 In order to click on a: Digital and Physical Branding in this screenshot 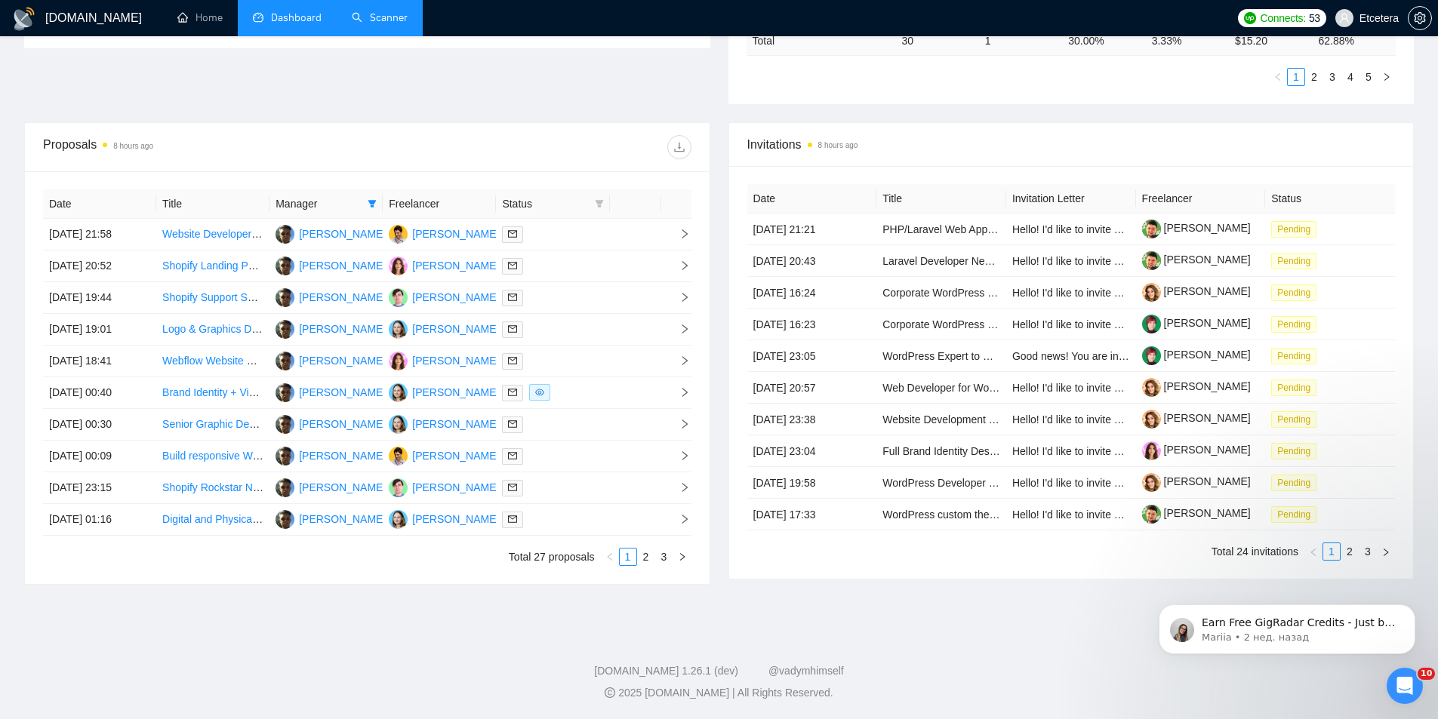, I will do `click(231, 519)`.